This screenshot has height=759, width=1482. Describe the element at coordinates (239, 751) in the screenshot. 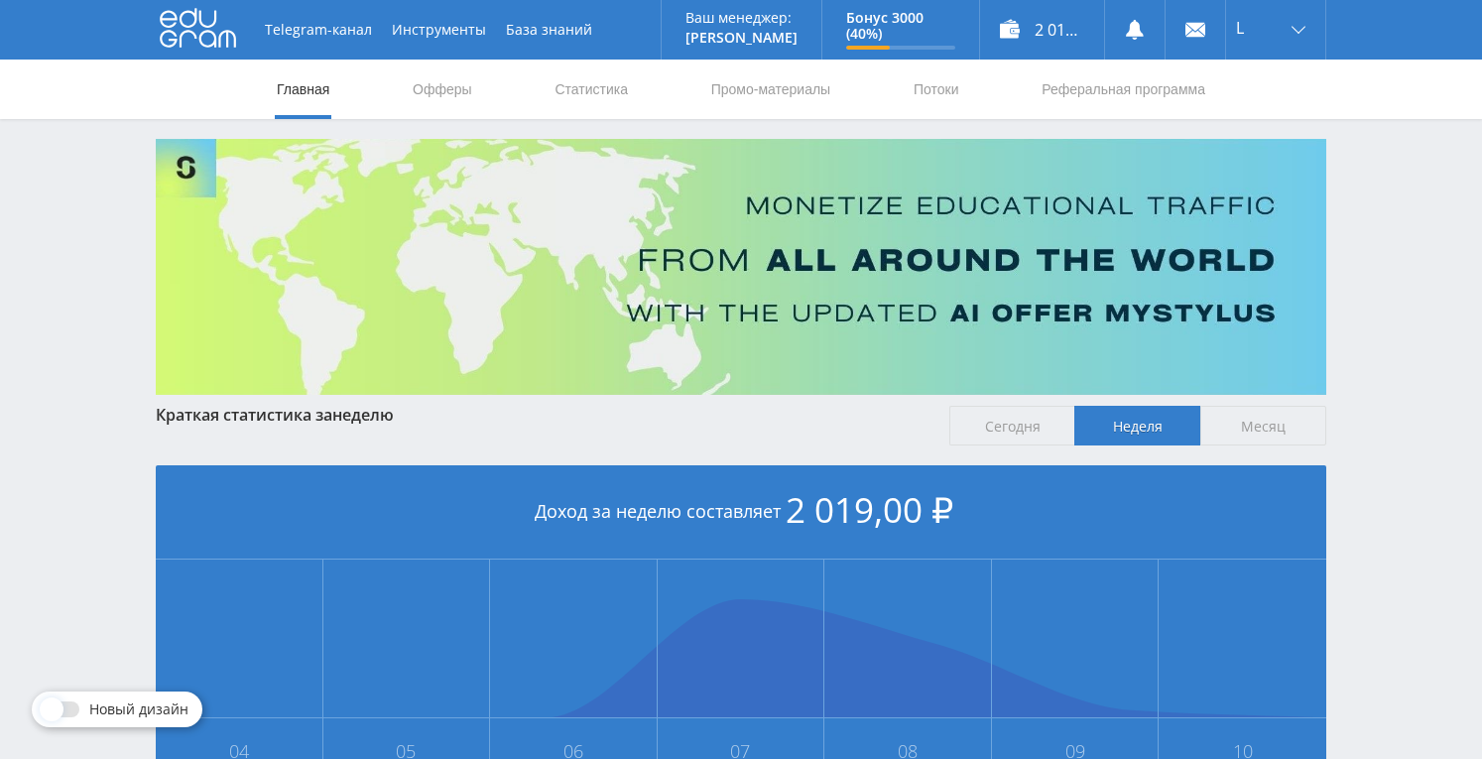

I see `span: 04` at that location.